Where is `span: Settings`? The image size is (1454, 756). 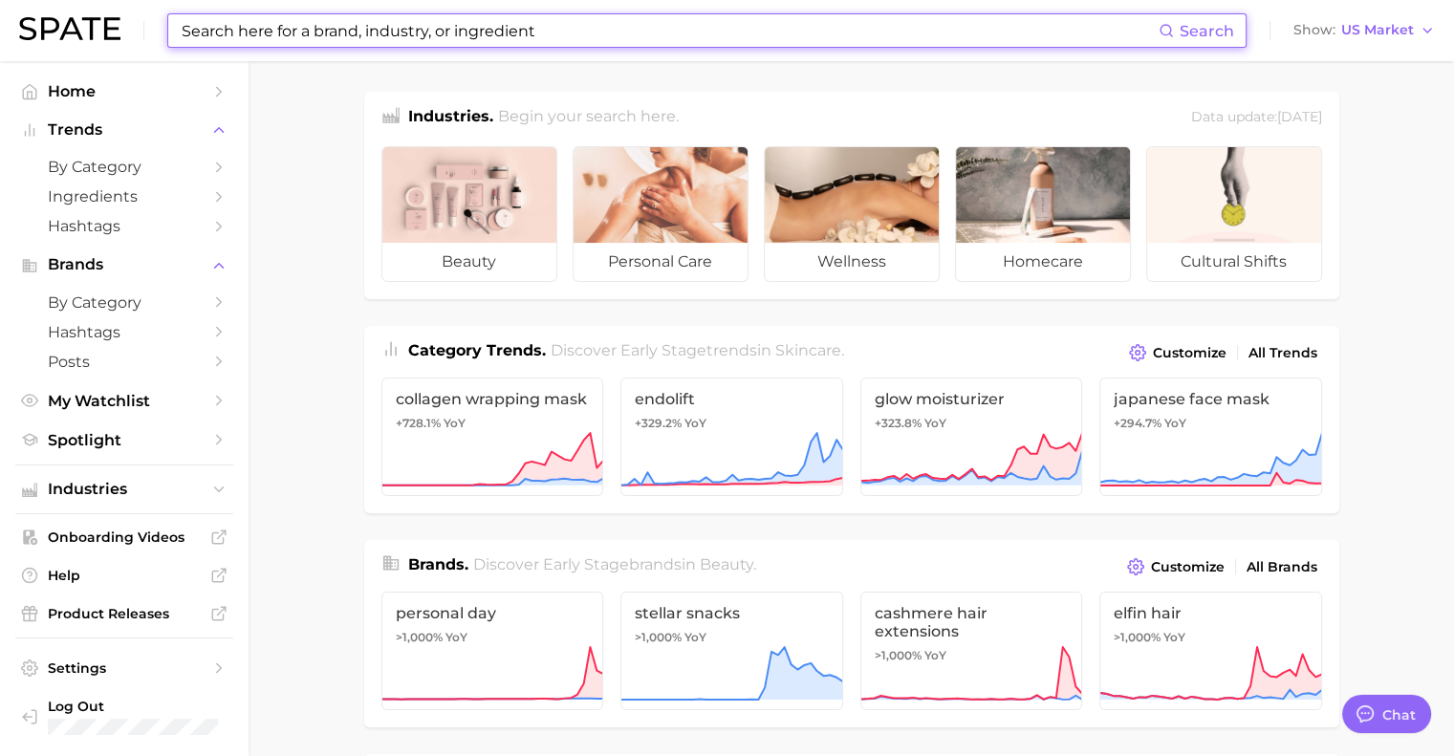
span: Settings is located at coordinates (124, 668).